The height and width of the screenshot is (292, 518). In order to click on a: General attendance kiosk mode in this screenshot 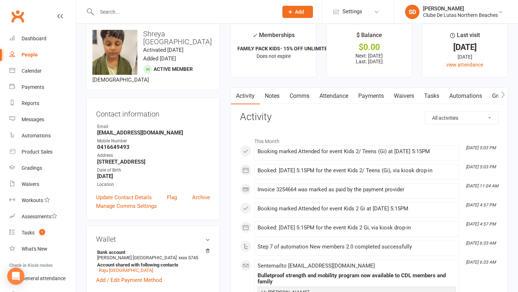, I will do `click(42, 279)`.